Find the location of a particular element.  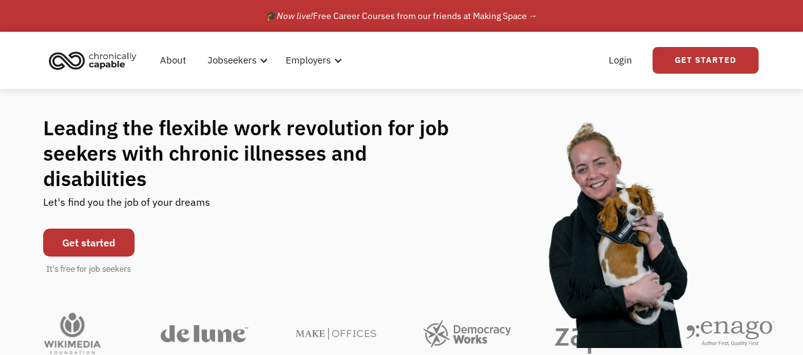

a: home is located at coordinates (95, 60).